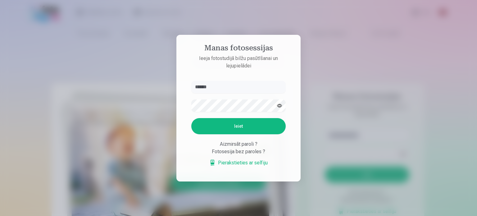  I want to click on button: Ieiet, so click(238, 126).